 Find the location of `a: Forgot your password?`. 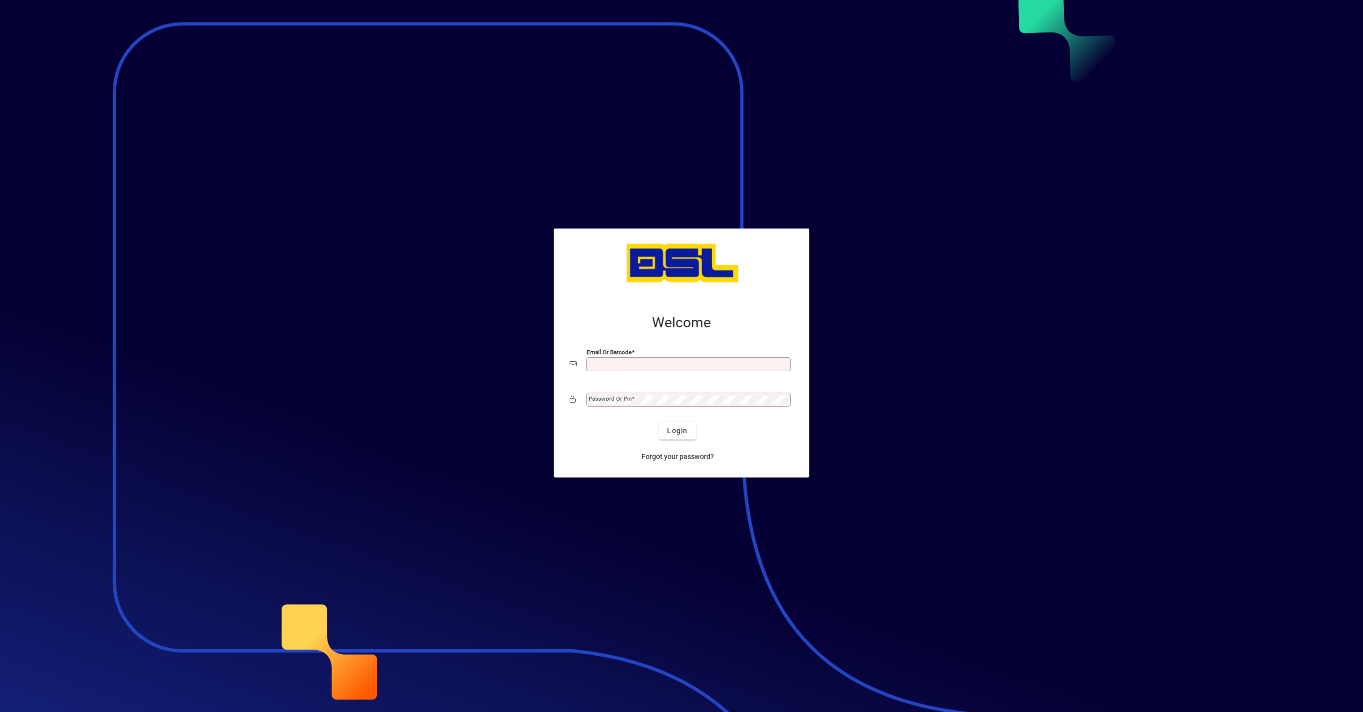

a: Forgot your password? is located at coordinates (677, 457).